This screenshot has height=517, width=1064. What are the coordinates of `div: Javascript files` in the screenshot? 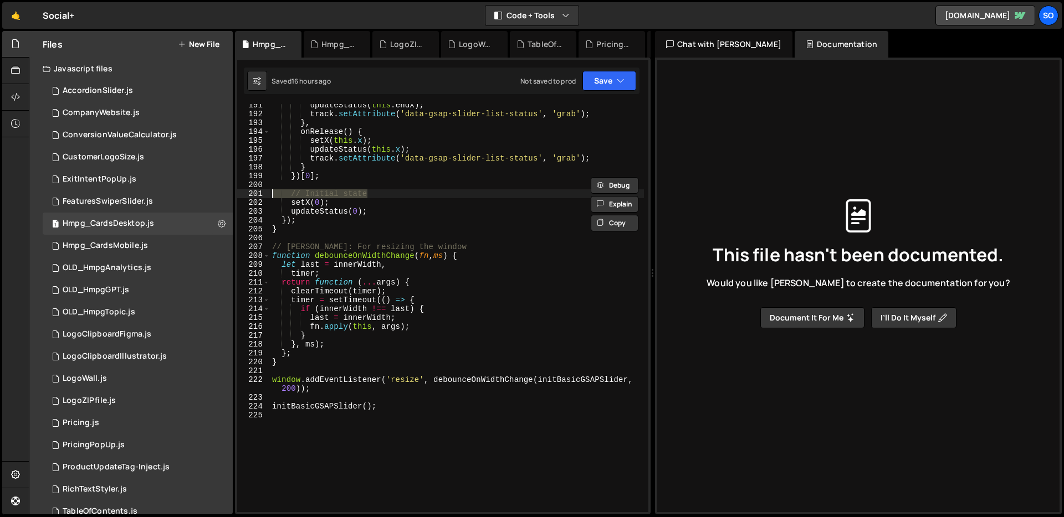 It's located at (131, 69).